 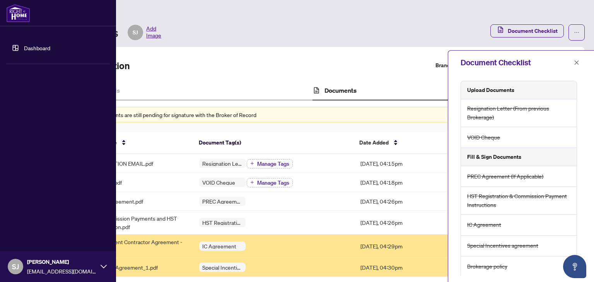 What do you see at coordinates (125, 268) in the screenshot?
I see `span: Incentive Agreement_1.pdf` at bounding box center [125, 268].